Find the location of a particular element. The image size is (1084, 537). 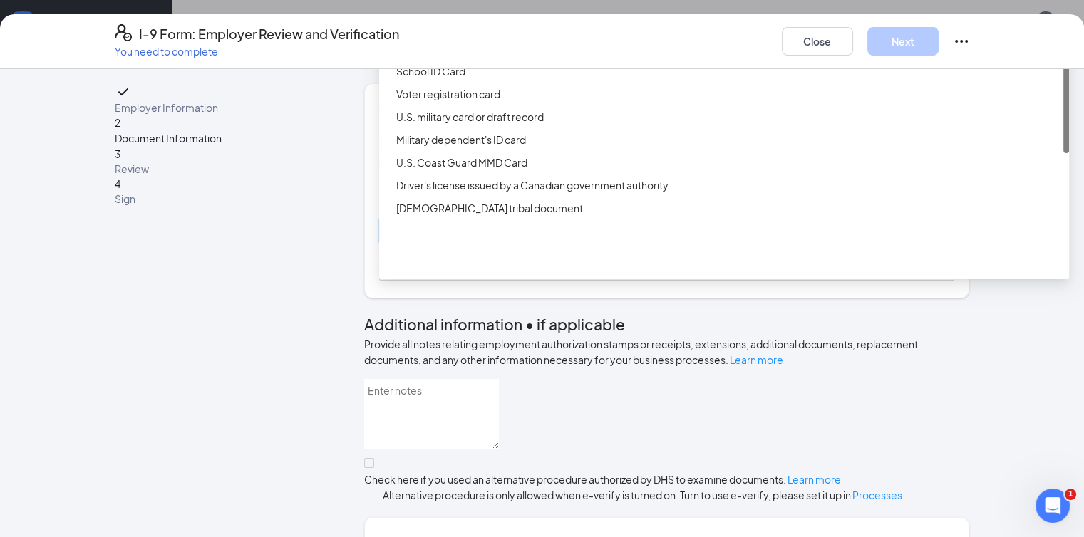

span: • if applicable is located at coordinates (573, 324).